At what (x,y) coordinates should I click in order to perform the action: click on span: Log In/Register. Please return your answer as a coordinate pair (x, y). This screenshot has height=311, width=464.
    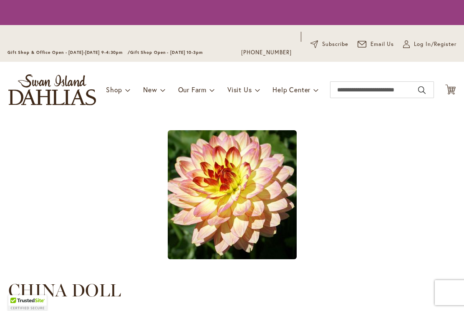
    Looking at the image, I should click on (436, 44).